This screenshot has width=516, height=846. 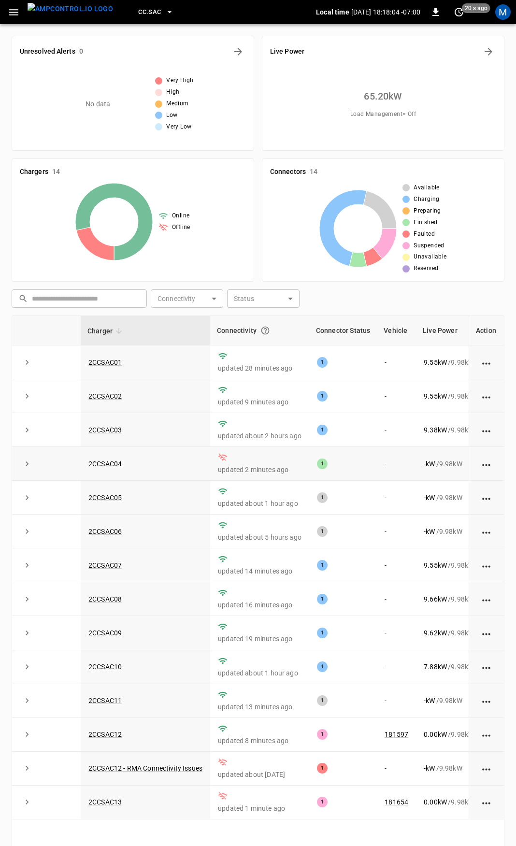 I want to click on span: Medium, so click(x=177, y=104).